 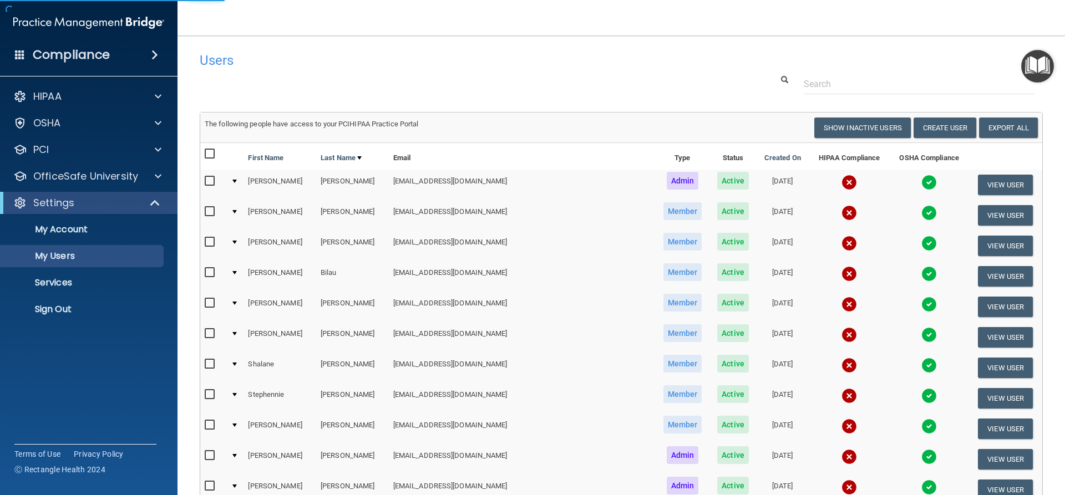 What do you see at coordinates (85, 176) in the screenshot?
I see `p: OfficeSafe University` at bounding box center [85, 176].